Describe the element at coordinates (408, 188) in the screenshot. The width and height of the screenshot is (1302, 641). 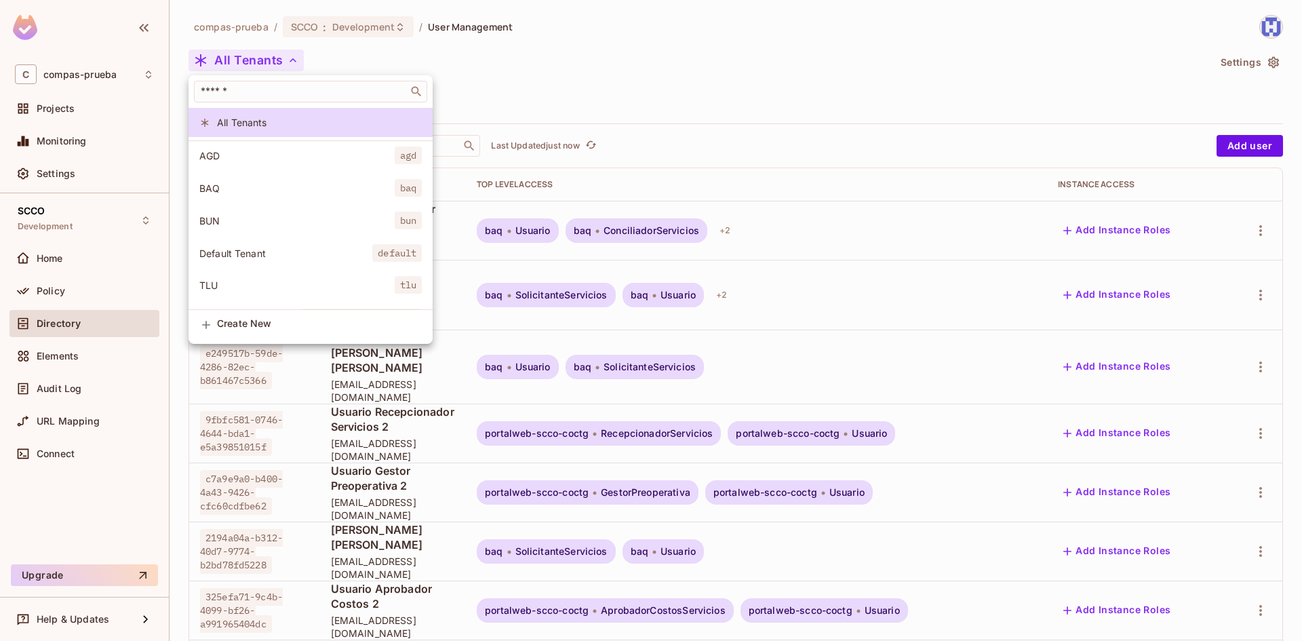
I see `span: baq` at that location.